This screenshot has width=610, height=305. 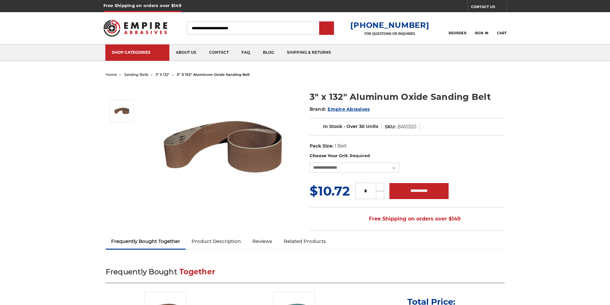 What do you see at coordinates (457, 33) in the screenshot?
I see `span: Reorder` at bounding box center [457, 33].